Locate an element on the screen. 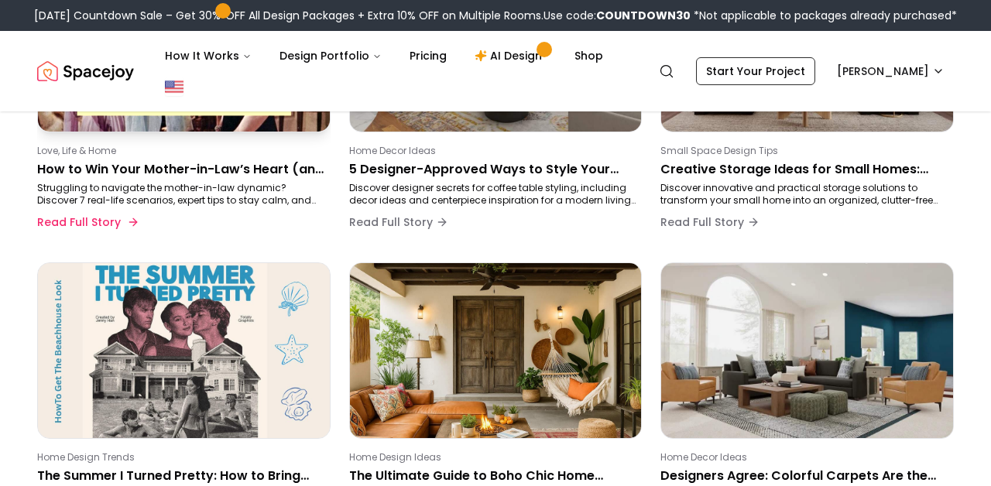 This screenshot has height=486, width=991. a: Pricing is located at coordinates (428, 56).